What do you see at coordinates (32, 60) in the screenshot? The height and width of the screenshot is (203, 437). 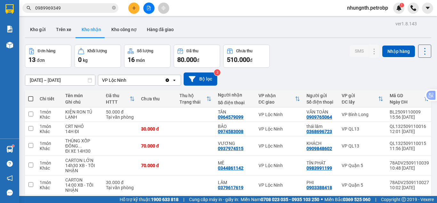 I see `span: 13` at bounding box center [32, 60].